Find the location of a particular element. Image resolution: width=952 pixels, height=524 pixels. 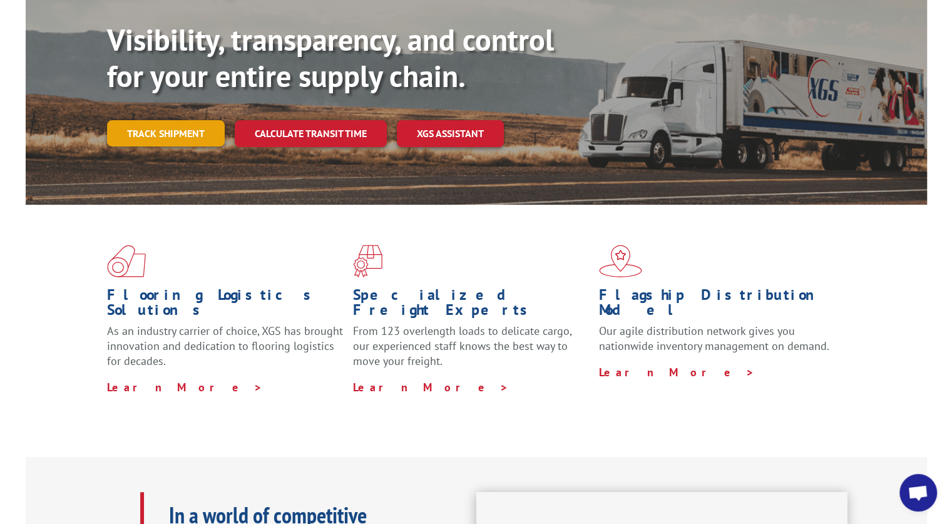

h1: Specialized Freight Experts is located at coordinates (471, 305).